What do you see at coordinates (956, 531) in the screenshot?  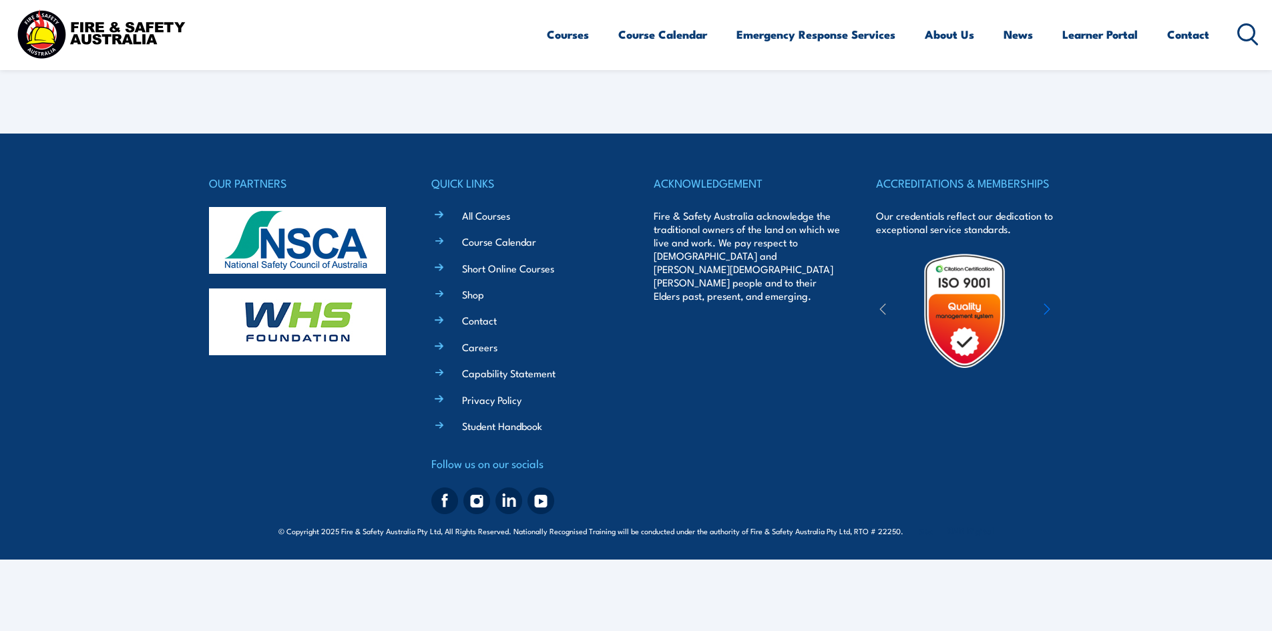 I see `span: Site:` at bounding box center [956, 531].